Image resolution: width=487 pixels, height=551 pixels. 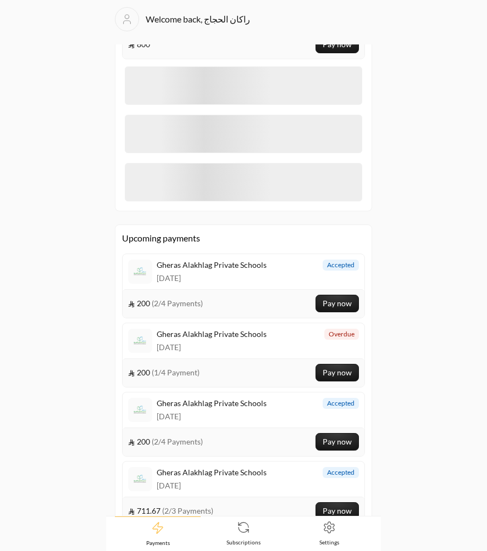 What do you see at coordinates (329, 534) in the screenshot?
I see `a: Settings` at bounding box center [329, 534].